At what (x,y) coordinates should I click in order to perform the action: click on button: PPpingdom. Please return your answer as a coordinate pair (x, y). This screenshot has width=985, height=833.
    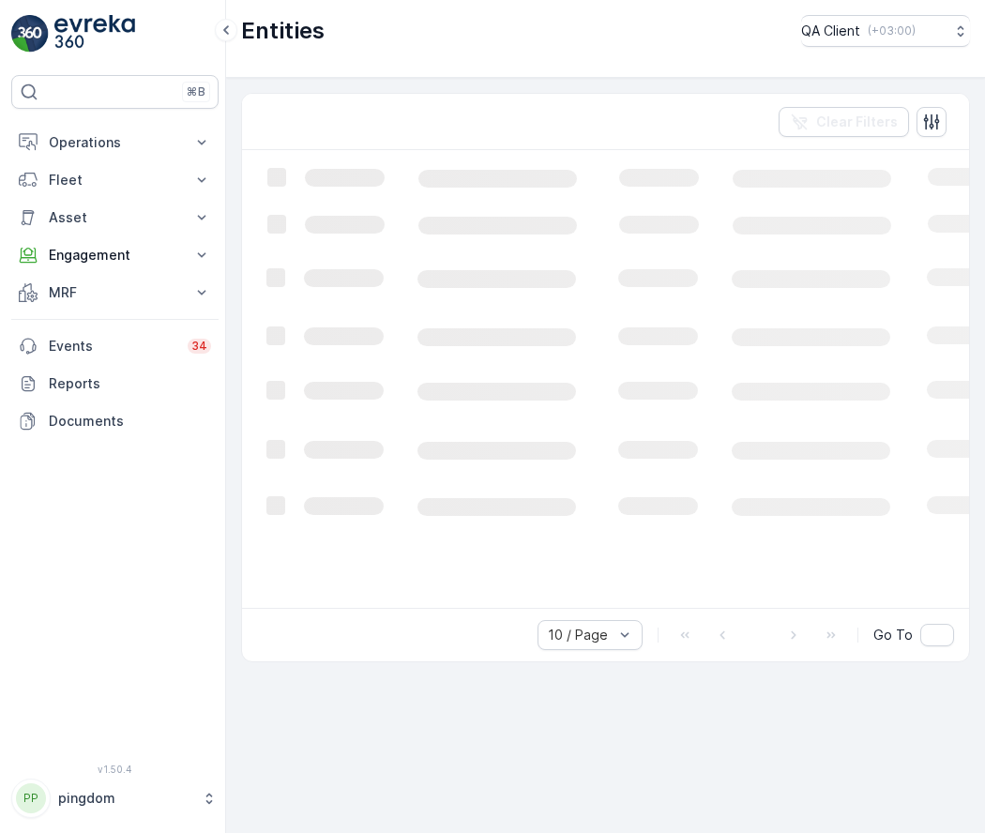
    Looking at the image, I should click on (114, 798).